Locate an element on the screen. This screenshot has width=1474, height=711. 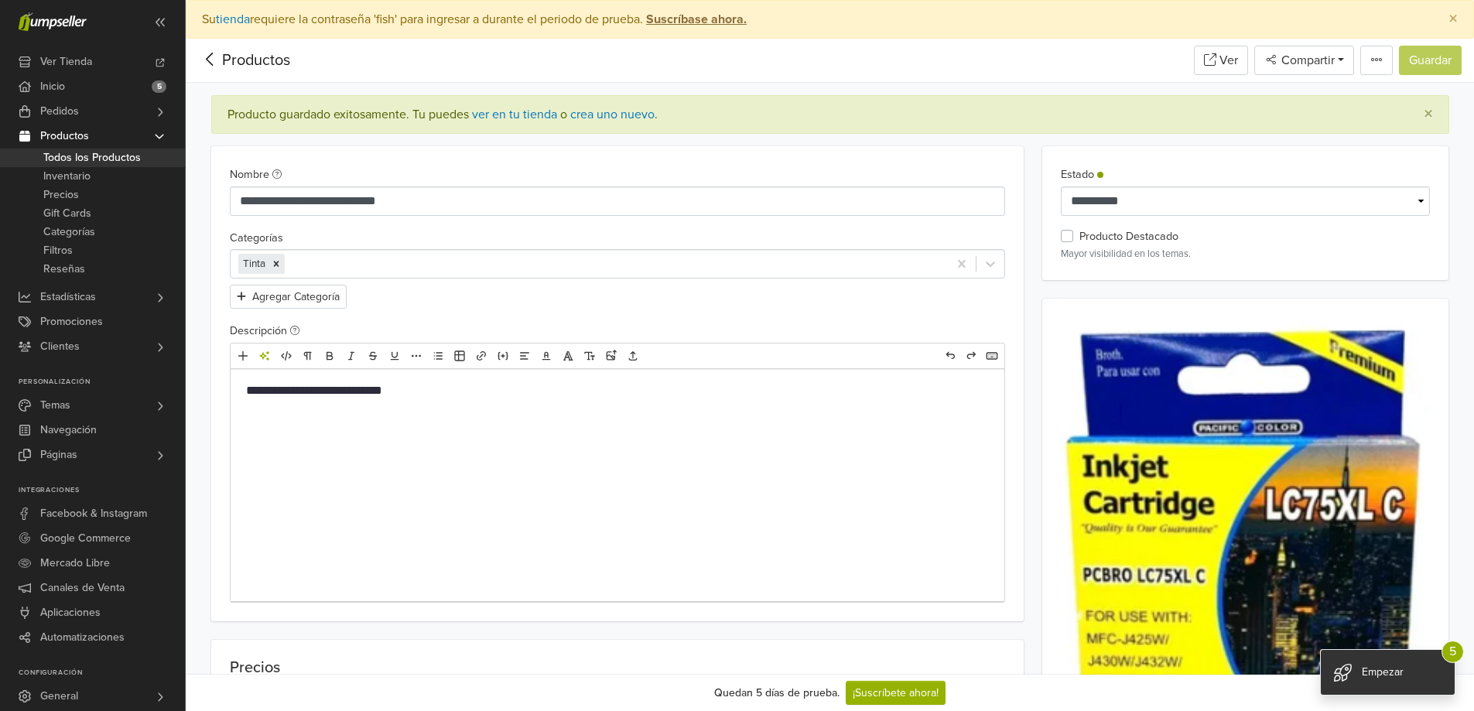
a: Subir archivos is located at coordinates (633, 356).